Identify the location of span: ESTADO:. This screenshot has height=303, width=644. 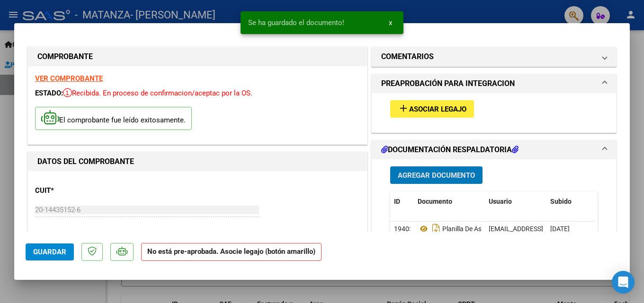
(49, 93).